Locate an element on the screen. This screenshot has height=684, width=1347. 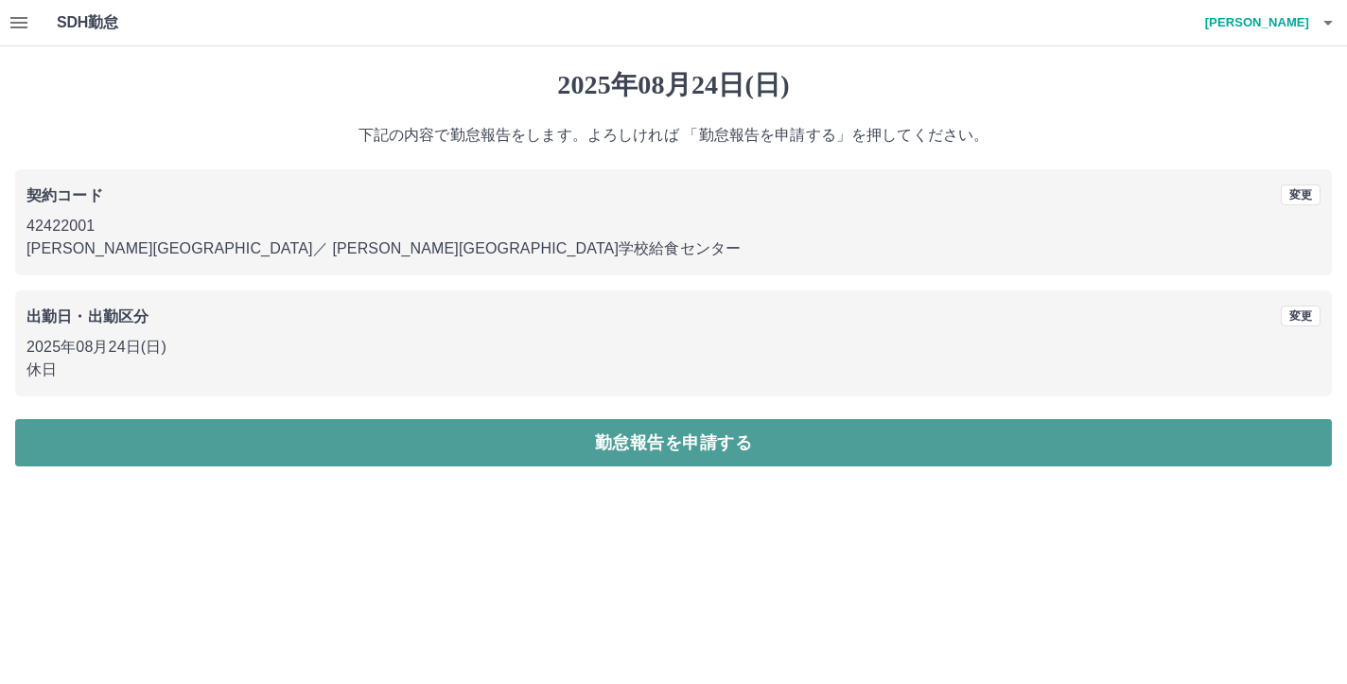
h1: 2025年08月24日(日) is located at coordinates (673, 85).